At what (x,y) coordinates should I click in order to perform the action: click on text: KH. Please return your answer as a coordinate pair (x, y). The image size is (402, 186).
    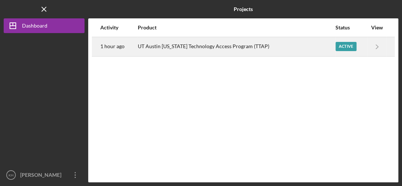
    Looking at the image, I should click on (11, 175).